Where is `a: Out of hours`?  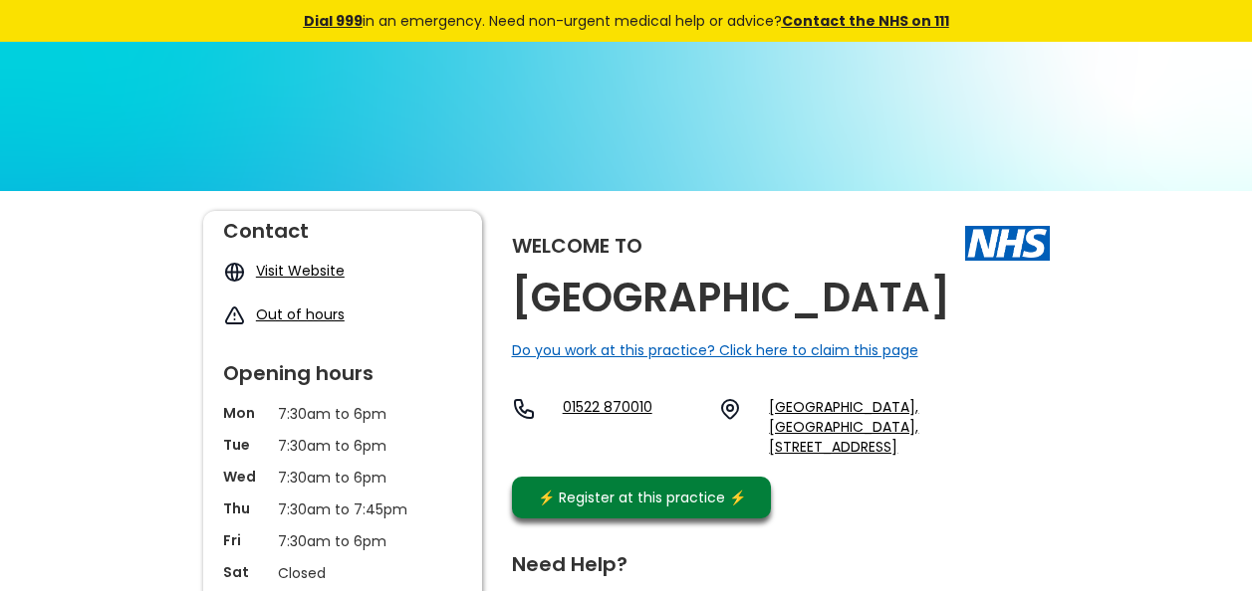 a: Out of hours is located at coordinates (300, 315).